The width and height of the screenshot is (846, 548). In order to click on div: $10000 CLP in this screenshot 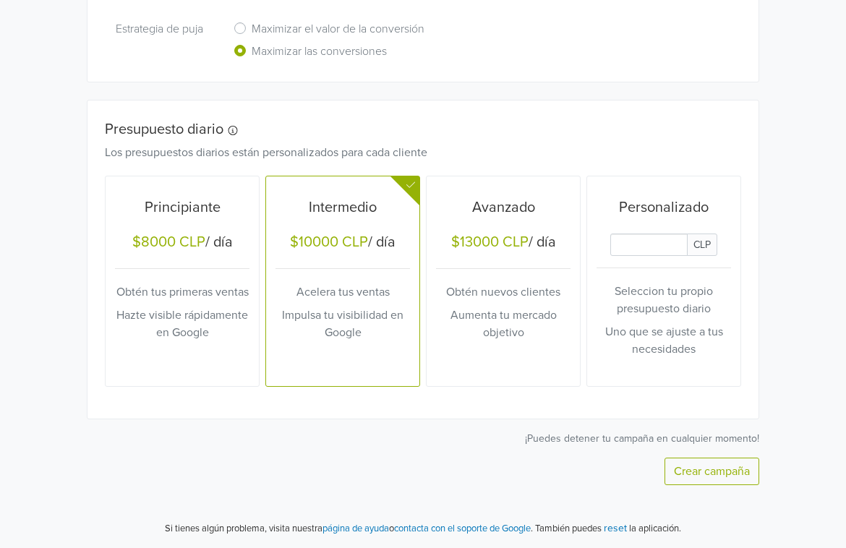, I will do `click(329, 242)`.